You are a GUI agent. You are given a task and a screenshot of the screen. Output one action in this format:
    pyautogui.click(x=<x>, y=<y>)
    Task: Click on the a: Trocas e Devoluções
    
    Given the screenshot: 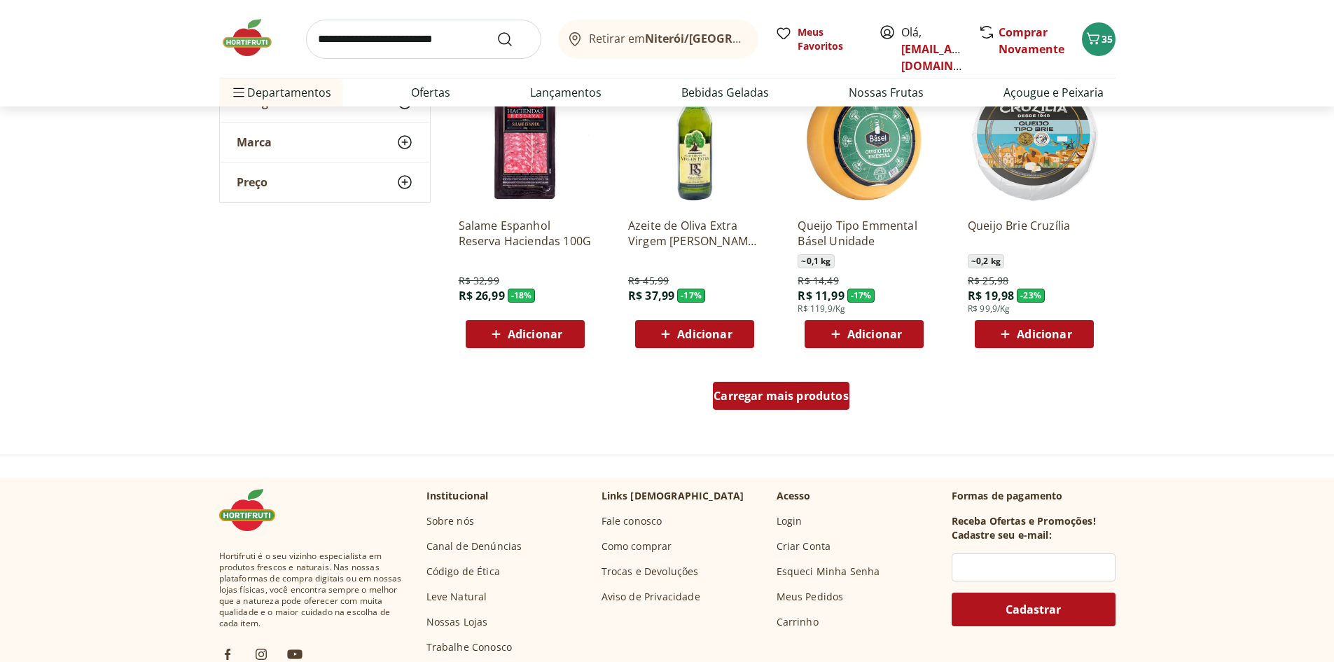 What is the action you would take?
    pyautogui.click(x=650, y=572)
    